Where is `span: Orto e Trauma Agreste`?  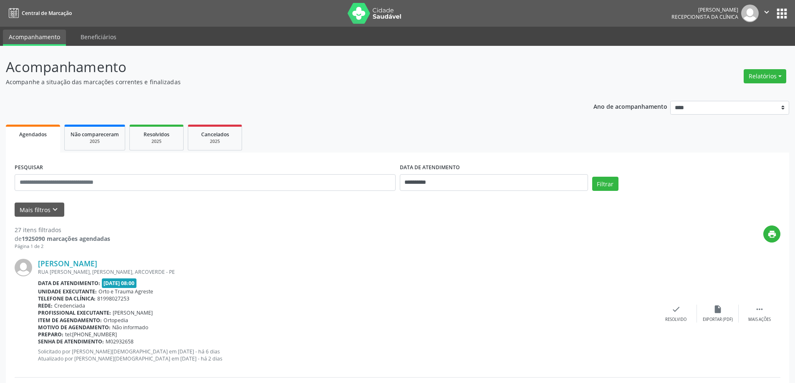 span: Orto e Trauma Agreste is located at coordinates (126, 292).